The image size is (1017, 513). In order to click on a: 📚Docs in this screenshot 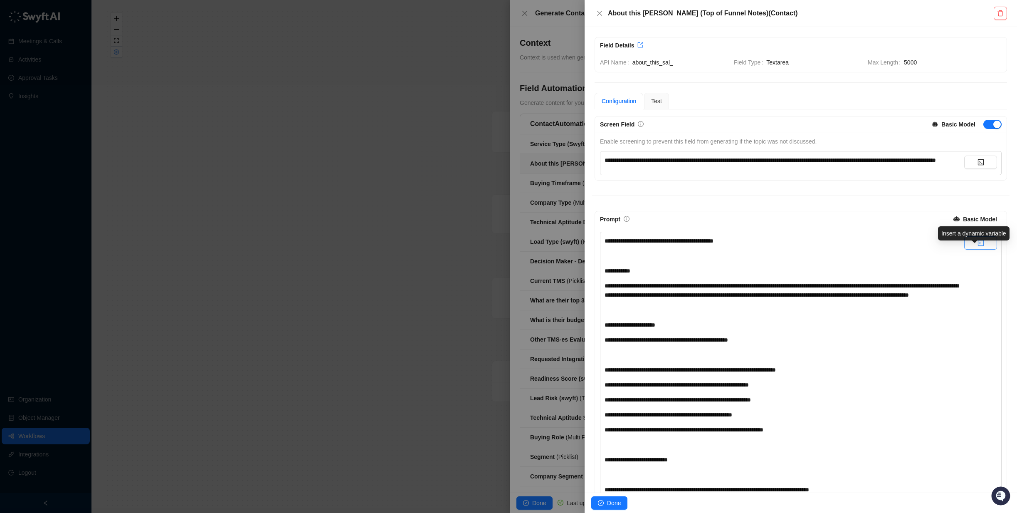, I will do `click(20, 121)`.